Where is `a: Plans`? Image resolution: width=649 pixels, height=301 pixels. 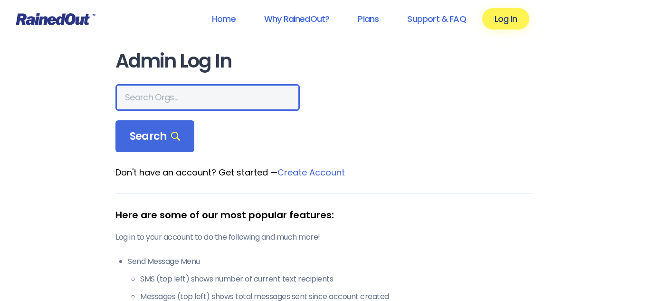 a: Plans is located at coordinates (368, 19).